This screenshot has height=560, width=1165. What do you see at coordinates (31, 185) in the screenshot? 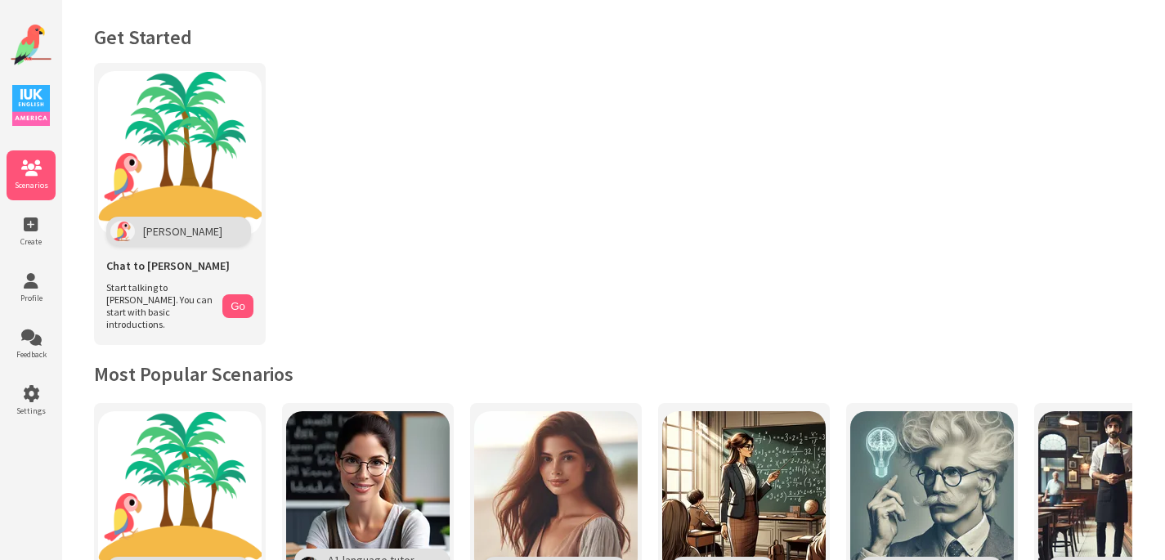
I see `span: Scenarios` at bounding box center [31, 185].